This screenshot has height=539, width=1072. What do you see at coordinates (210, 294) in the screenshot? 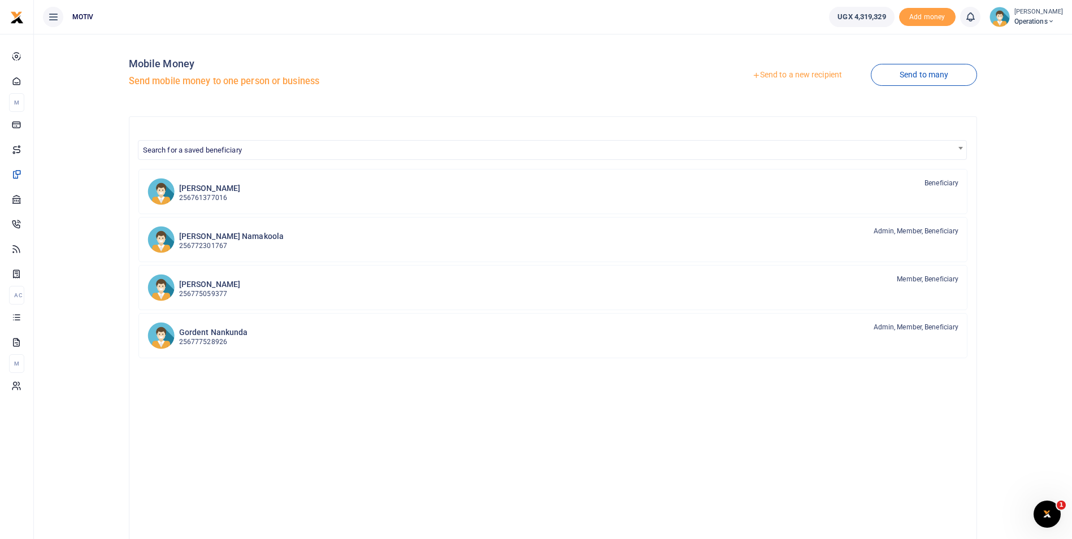
I see `p: 256775059377` at bounding box center [210, 294].